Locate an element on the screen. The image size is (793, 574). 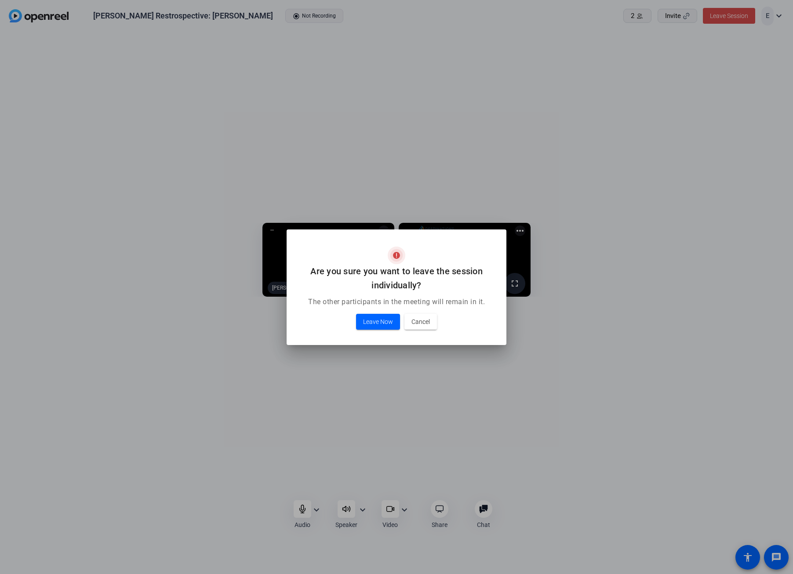
button: Cancel is located at coordinates (421, 322).